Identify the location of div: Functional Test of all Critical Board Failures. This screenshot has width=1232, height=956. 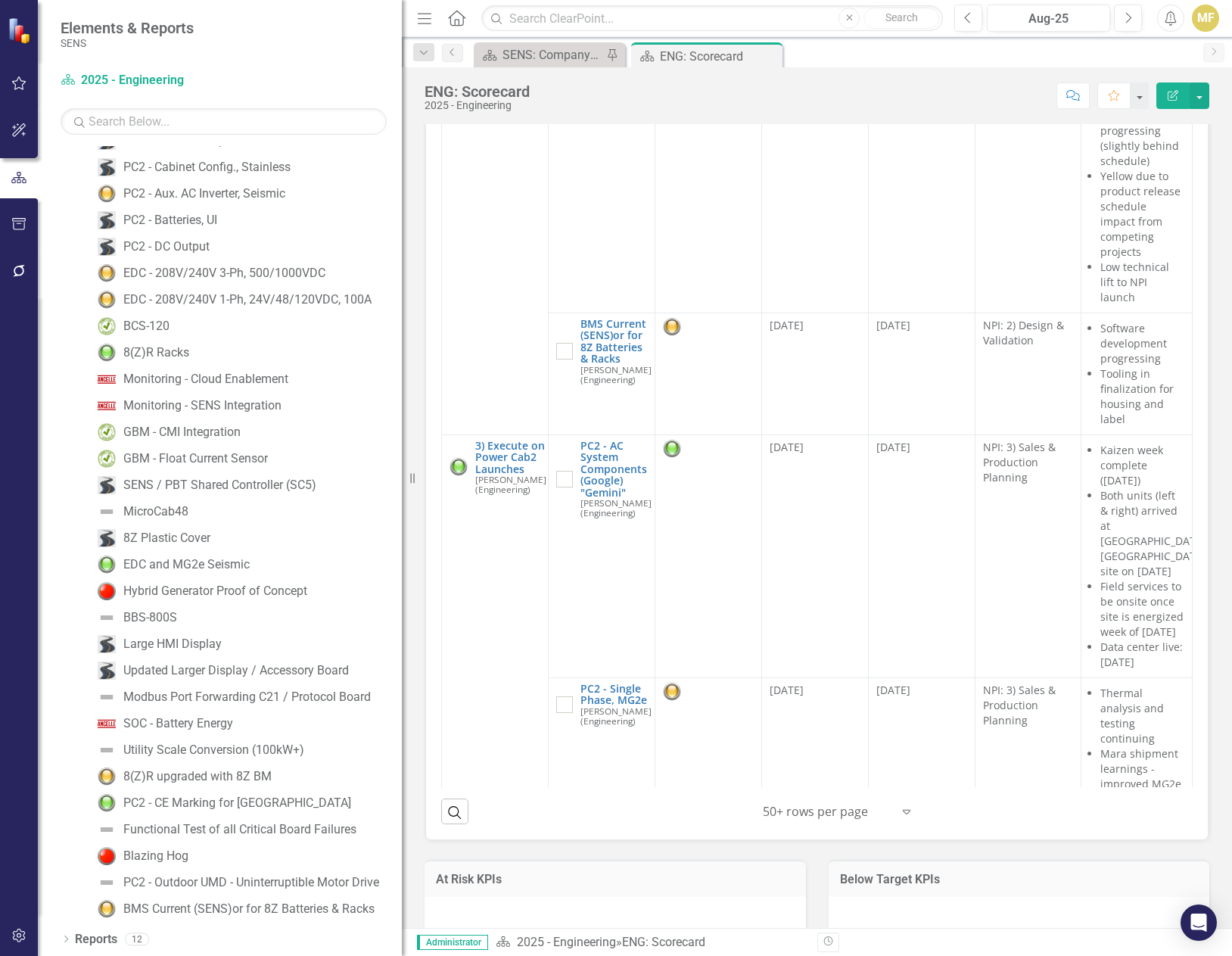
(240, 829).